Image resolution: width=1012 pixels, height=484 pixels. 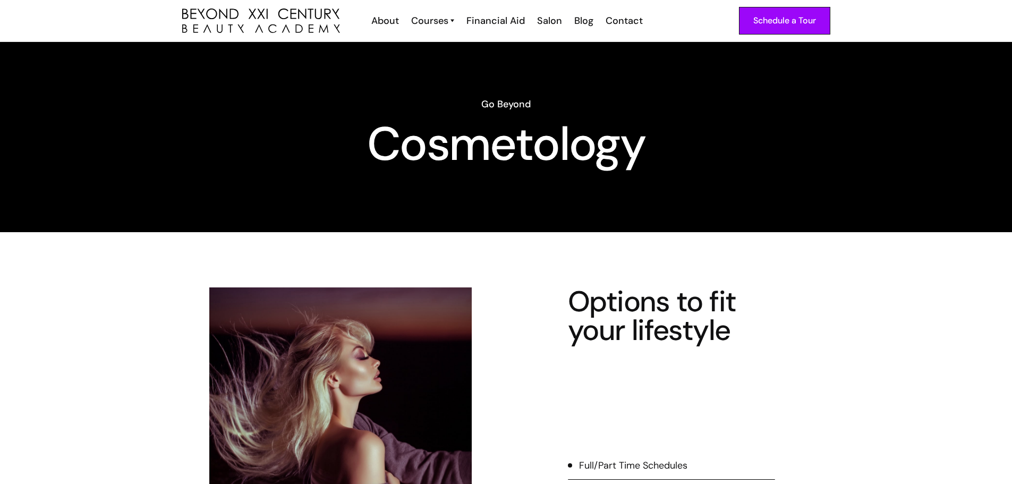 I want to click on h1: Cosmetology, so click(x=506, y=144).